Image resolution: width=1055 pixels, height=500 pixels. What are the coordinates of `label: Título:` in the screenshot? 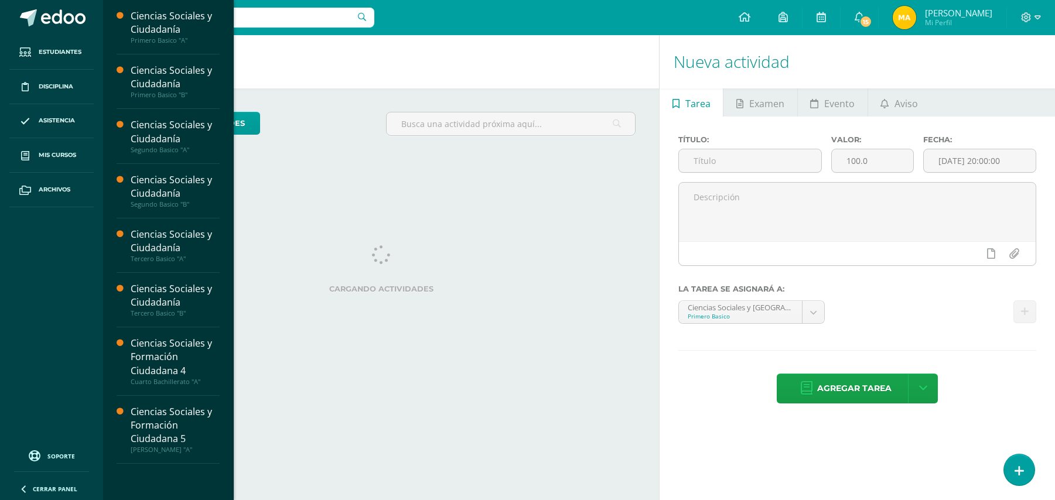 It's located at (750, 139).